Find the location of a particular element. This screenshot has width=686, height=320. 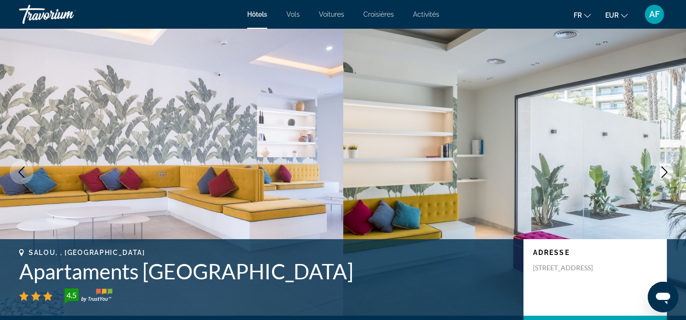

a: Vols is located at coordinates (293, 14).